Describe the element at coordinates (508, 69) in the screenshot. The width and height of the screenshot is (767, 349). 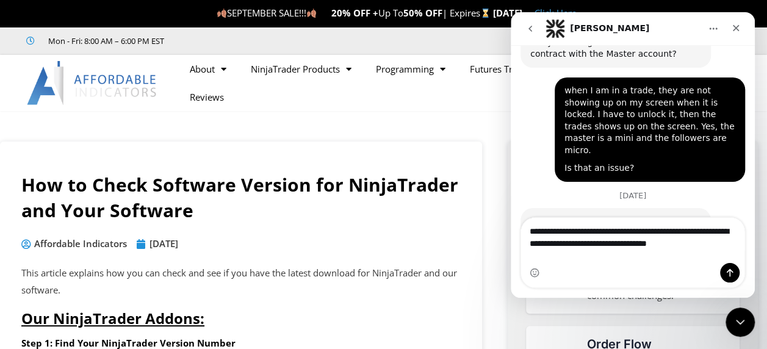
I see `a: Futures Trading` at that location.